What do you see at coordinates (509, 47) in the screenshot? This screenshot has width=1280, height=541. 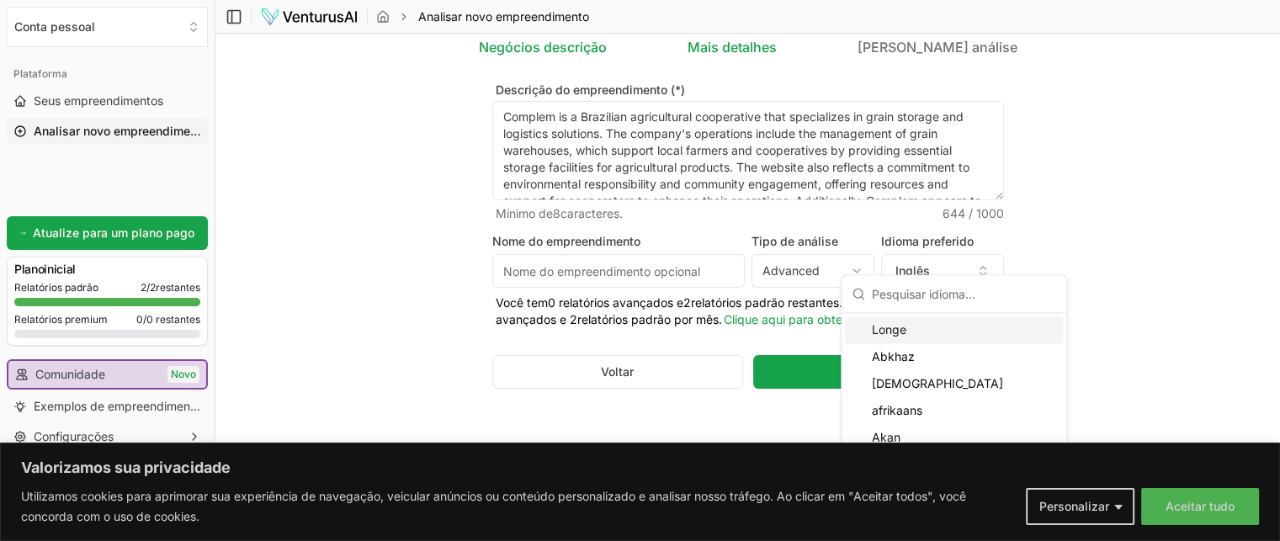 I see `font: Negócios` at bounding box center [509, 47].